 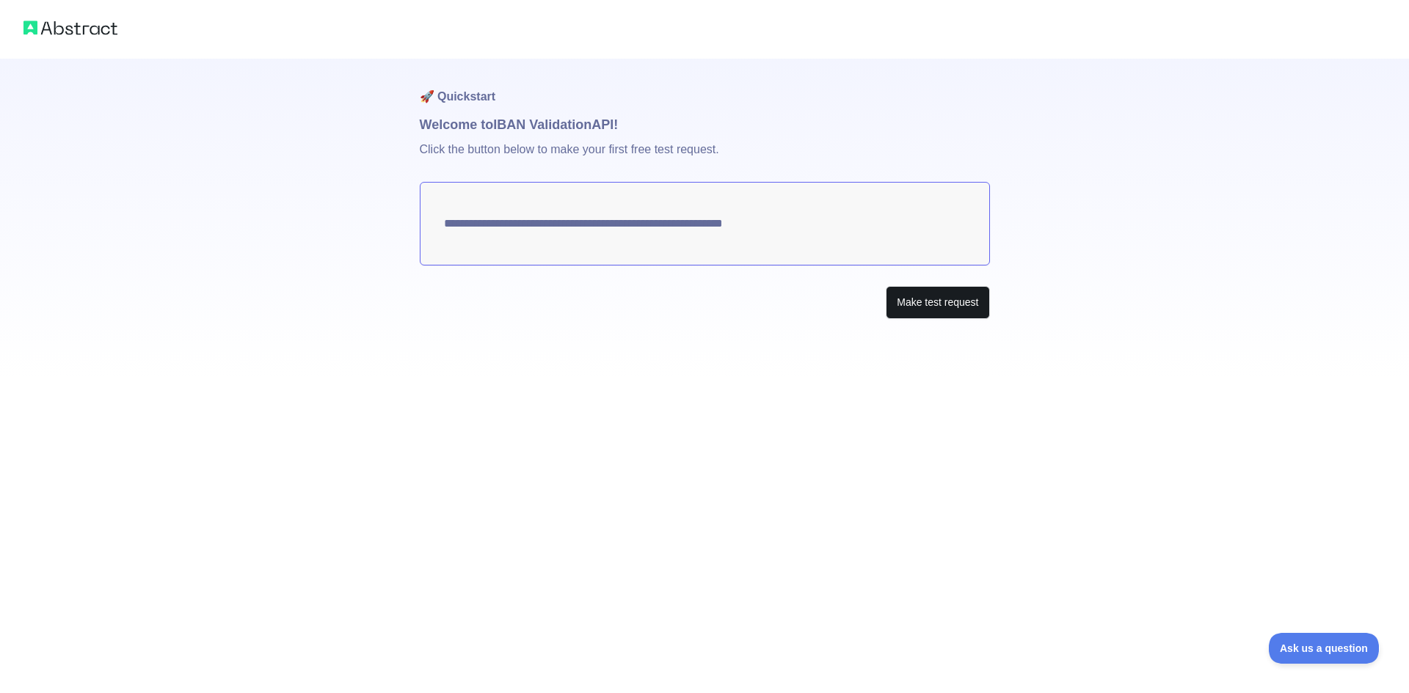 What do you see at coordinates (704, 87) in the screenshot?
I see `h1: 🚀 Quickstart` at bounding box center [704, 87].